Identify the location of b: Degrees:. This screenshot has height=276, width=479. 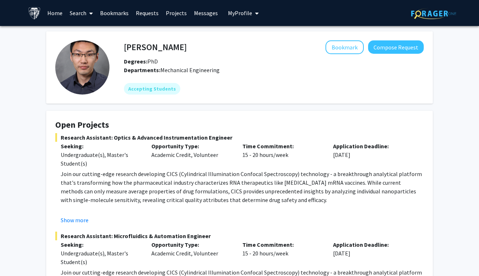
(135, 61).